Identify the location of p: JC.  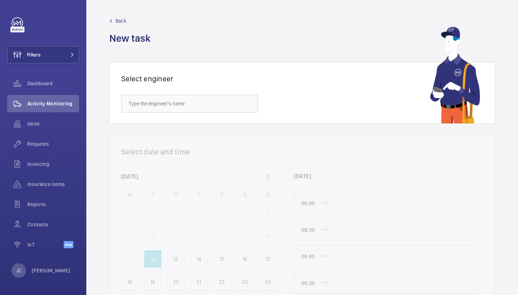
(19, 270).